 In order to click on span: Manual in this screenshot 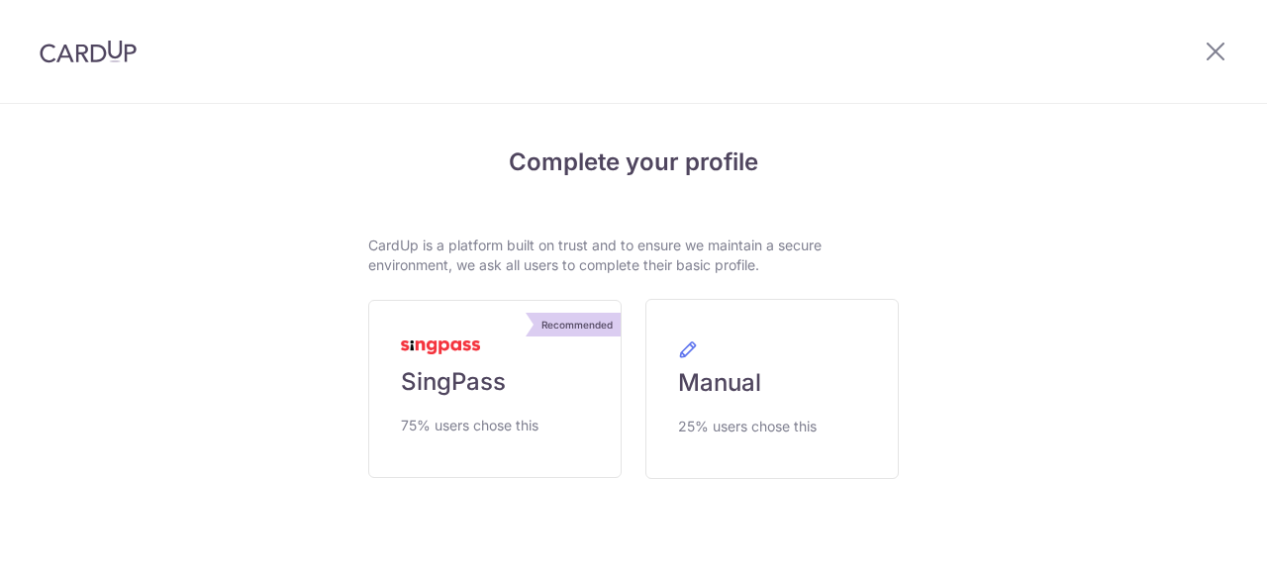, I will do `click(720, 383)`.